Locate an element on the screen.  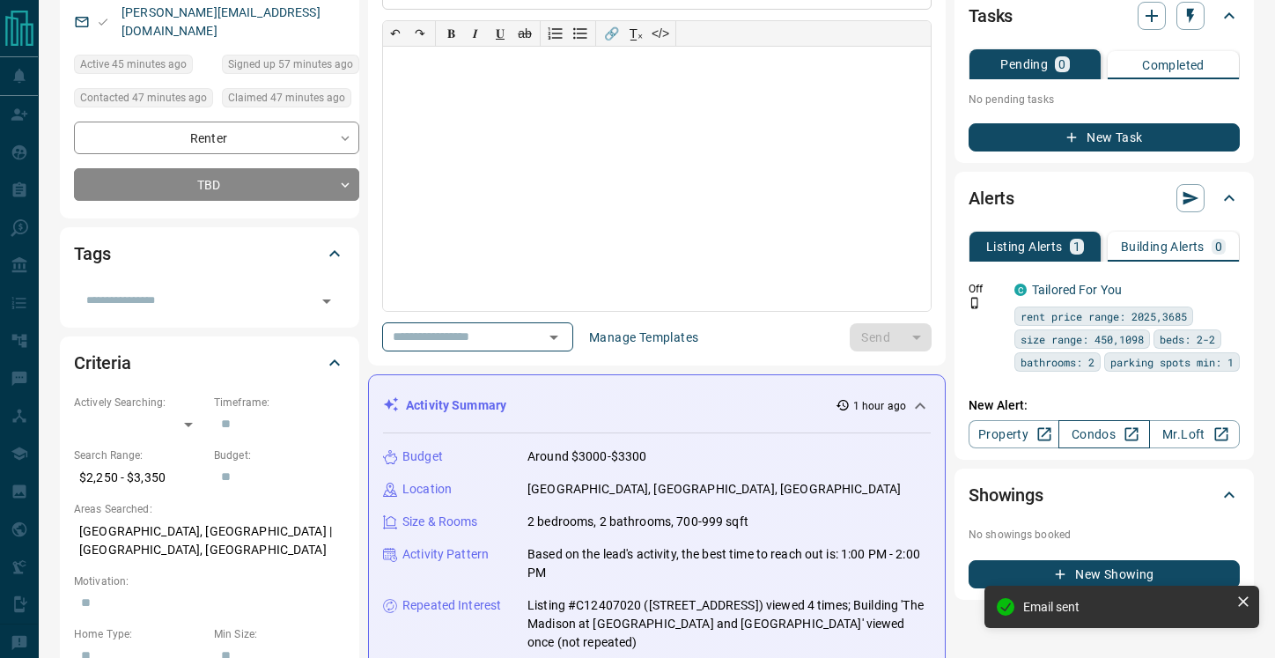
div: Email sent is located at coordinates (1127, 607).